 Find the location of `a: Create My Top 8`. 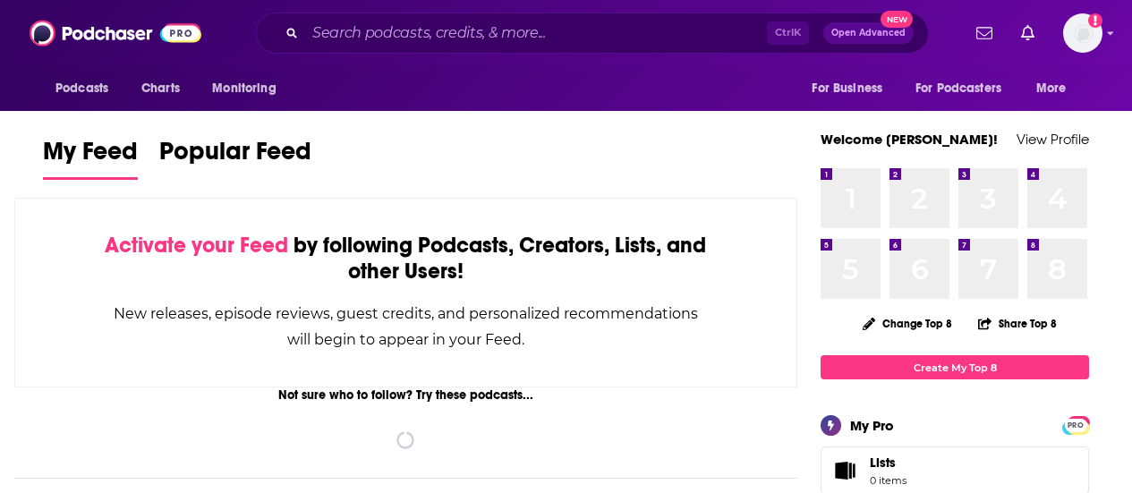

a: Create My Top 8 is located at coordinates (955, 367).